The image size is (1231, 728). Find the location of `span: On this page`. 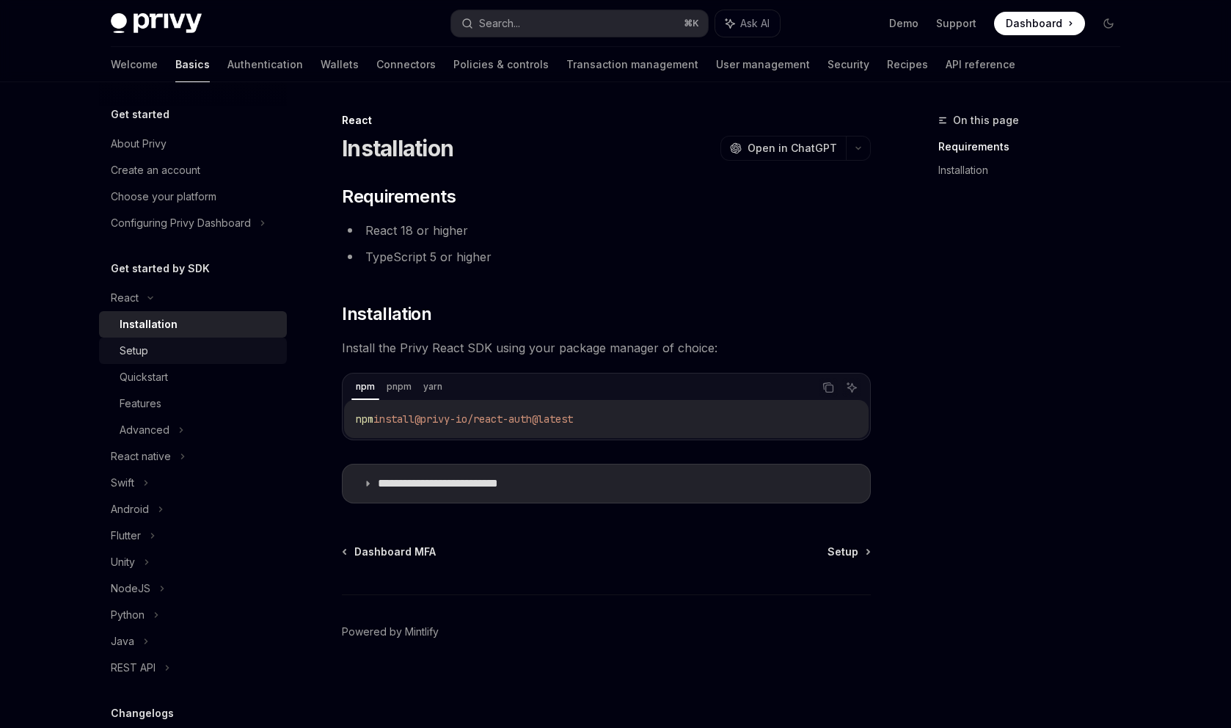

span: On this page is located at coordinates (986, 120).